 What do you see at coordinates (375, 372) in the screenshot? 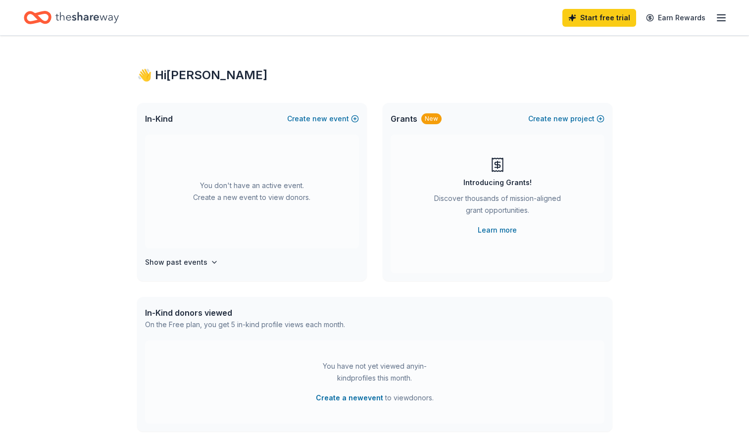
I see `div: You have not yet viewed any in-kind profiles this month.` at bounding box center [375, 372].